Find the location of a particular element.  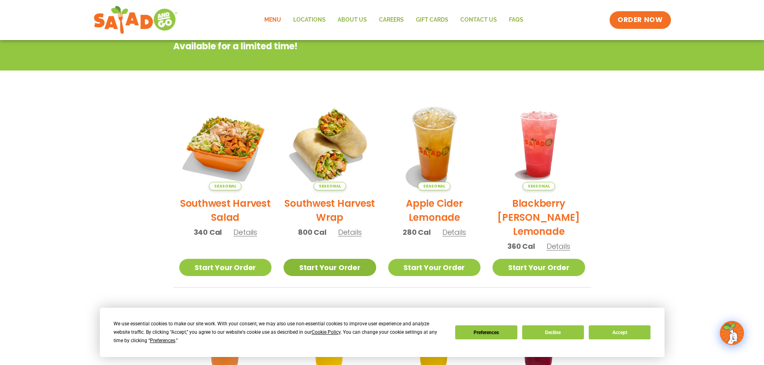

button: Decline is located at coordinates (553, 332).